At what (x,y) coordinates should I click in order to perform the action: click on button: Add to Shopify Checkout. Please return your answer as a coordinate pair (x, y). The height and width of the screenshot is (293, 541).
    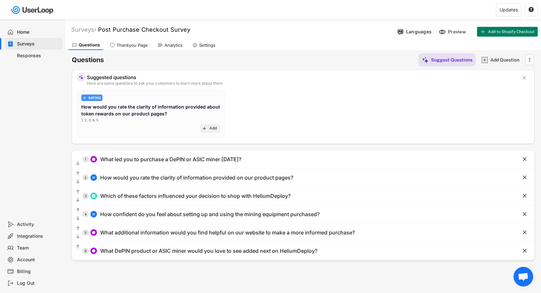
    Looking at the image, I should click on (508, 32).